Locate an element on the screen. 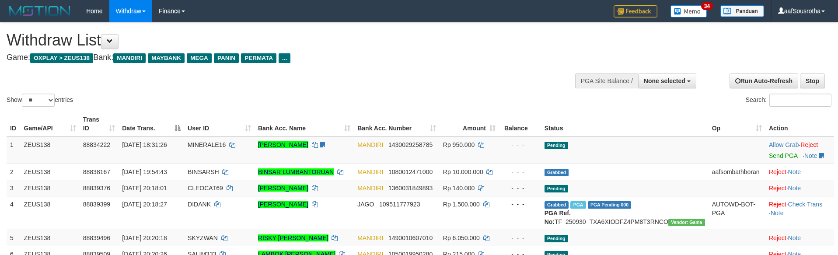  span: PGA Pending is located at coordinates (609, 205).